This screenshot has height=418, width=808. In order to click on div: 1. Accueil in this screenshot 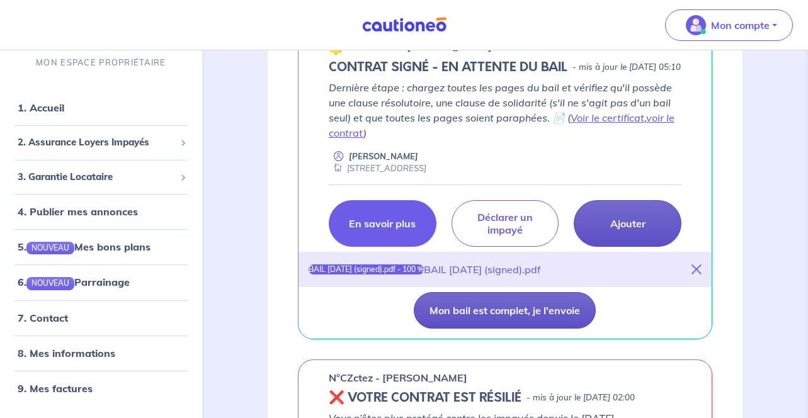, I will do `click(101, 108)`.